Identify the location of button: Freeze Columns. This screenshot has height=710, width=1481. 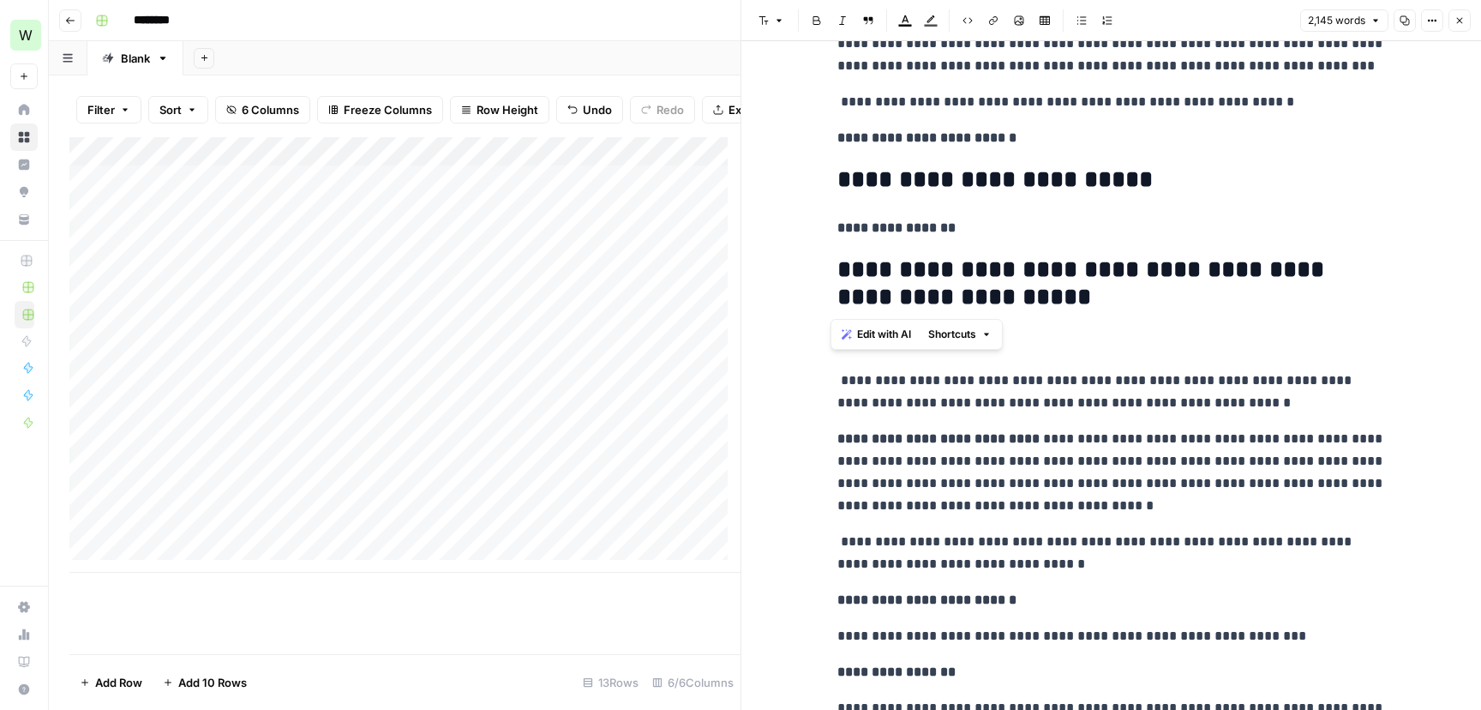
(380, 110).